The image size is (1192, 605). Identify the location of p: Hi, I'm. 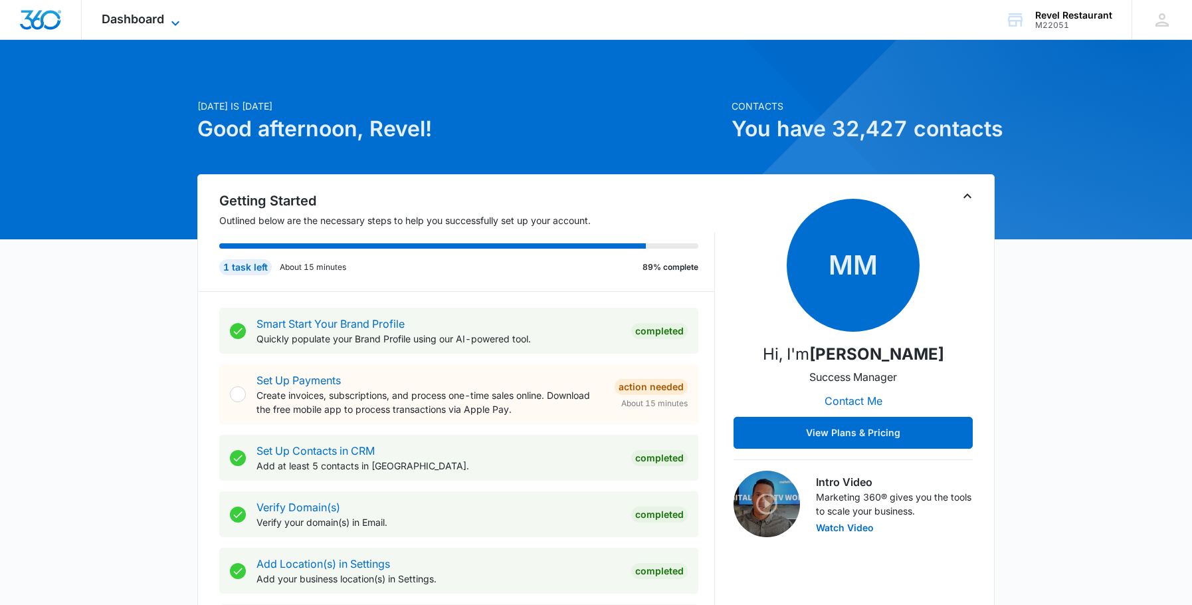
(853, 354).